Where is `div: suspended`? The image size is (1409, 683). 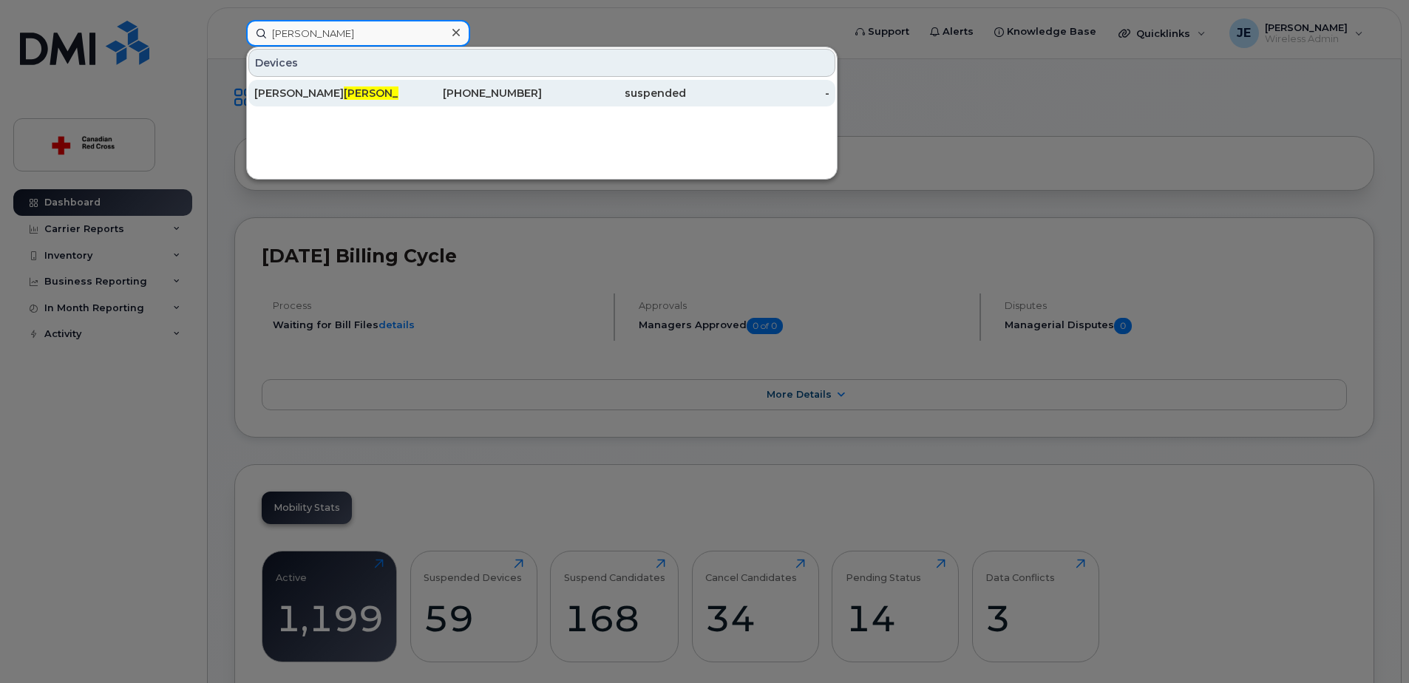 div: suspended is located at coordinates (614, 93).